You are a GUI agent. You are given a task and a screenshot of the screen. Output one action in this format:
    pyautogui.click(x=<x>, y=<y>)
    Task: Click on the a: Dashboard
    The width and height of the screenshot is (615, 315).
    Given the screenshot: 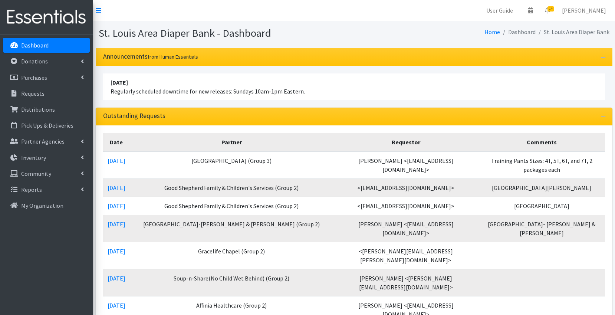 What is the action you would take?
    pyautogui.click(x=46, y=45)
    